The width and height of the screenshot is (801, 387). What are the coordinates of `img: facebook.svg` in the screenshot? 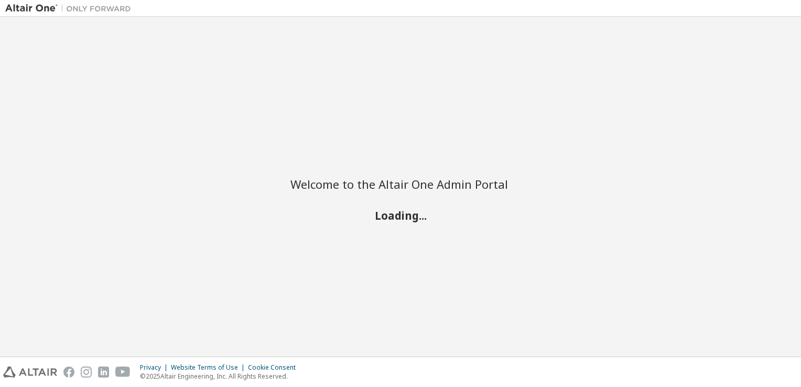 It's located at (69, 372).